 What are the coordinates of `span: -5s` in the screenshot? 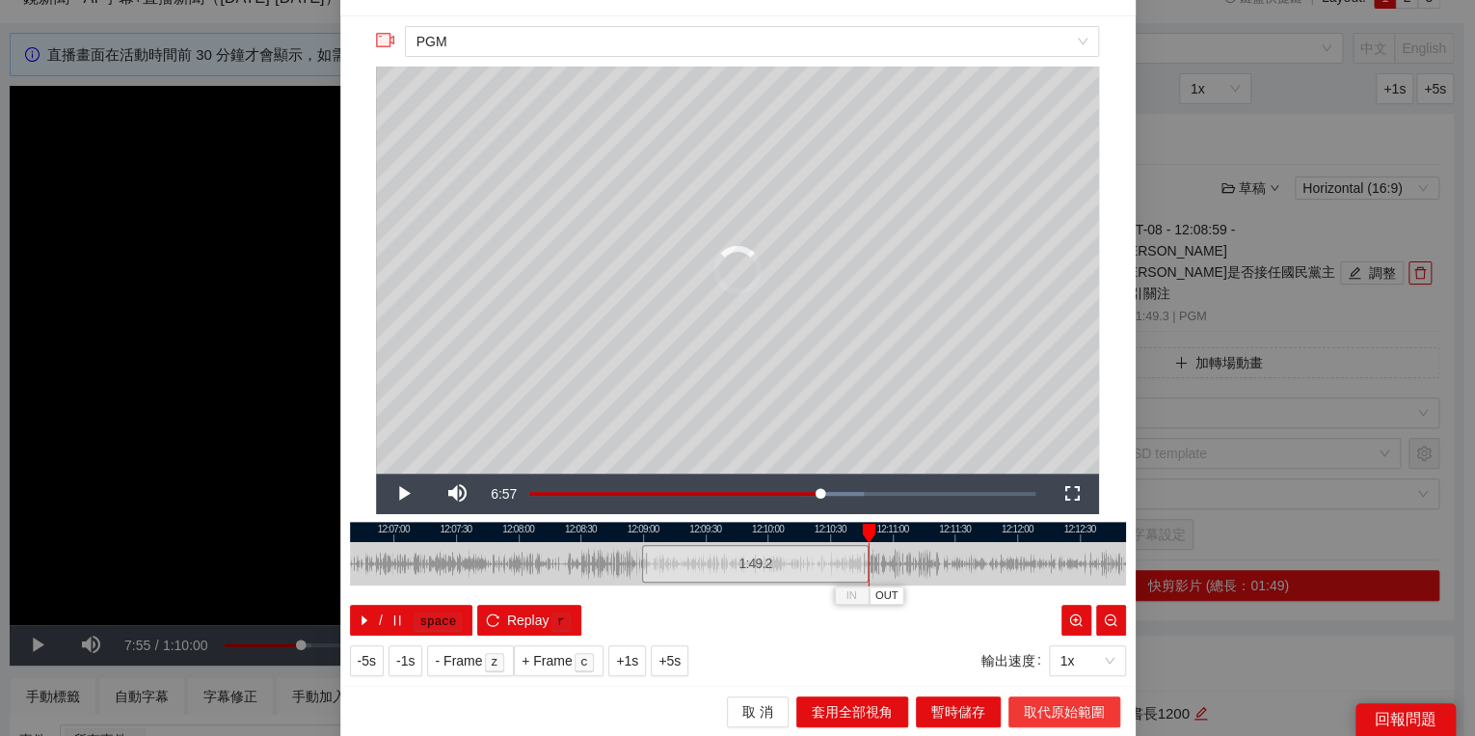 It's located at (366, 661).